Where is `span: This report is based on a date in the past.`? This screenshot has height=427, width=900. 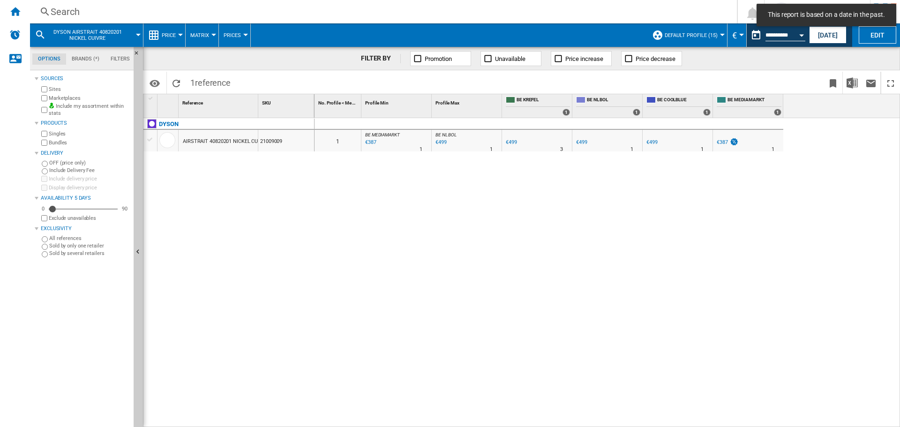
span: This report is based on a date in the past. is located at coordinates (827, 15).